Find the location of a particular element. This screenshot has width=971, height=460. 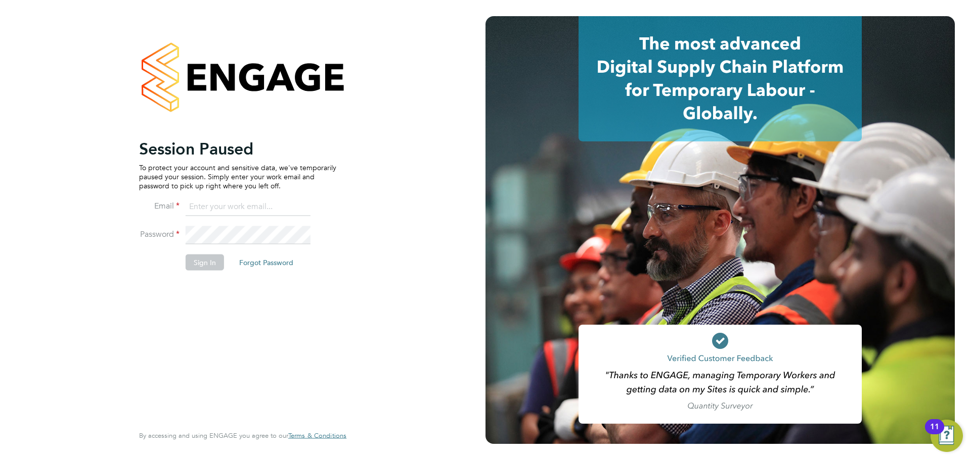

label: Email is located at coordinates (159, 206).